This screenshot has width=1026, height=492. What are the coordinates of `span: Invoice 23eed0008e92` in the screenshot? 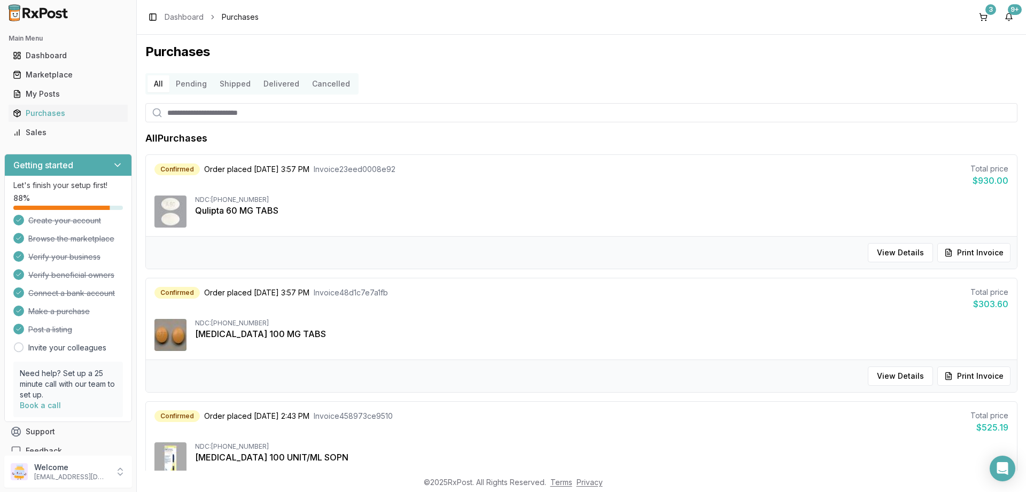 It's located at (354, 169).